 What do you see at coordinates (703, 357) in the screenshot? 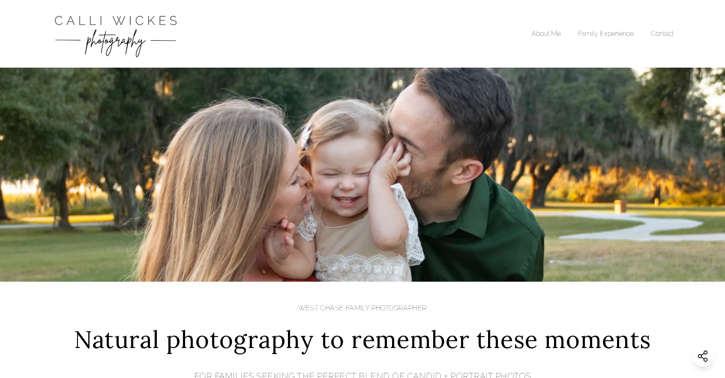
I see `button: Share this website` at bounding box center [703, 357].